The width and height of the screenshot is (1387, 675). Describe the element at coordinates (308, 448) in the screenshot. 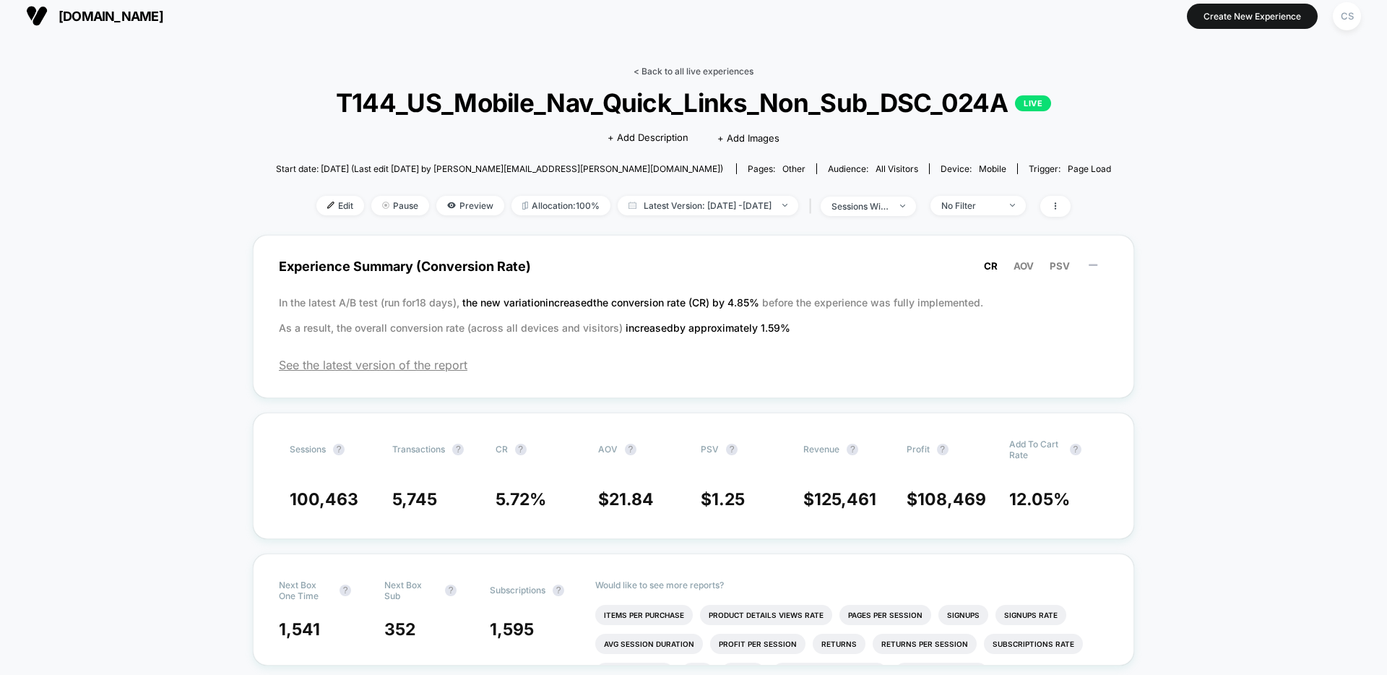

I see `span: Sessions` at that location.